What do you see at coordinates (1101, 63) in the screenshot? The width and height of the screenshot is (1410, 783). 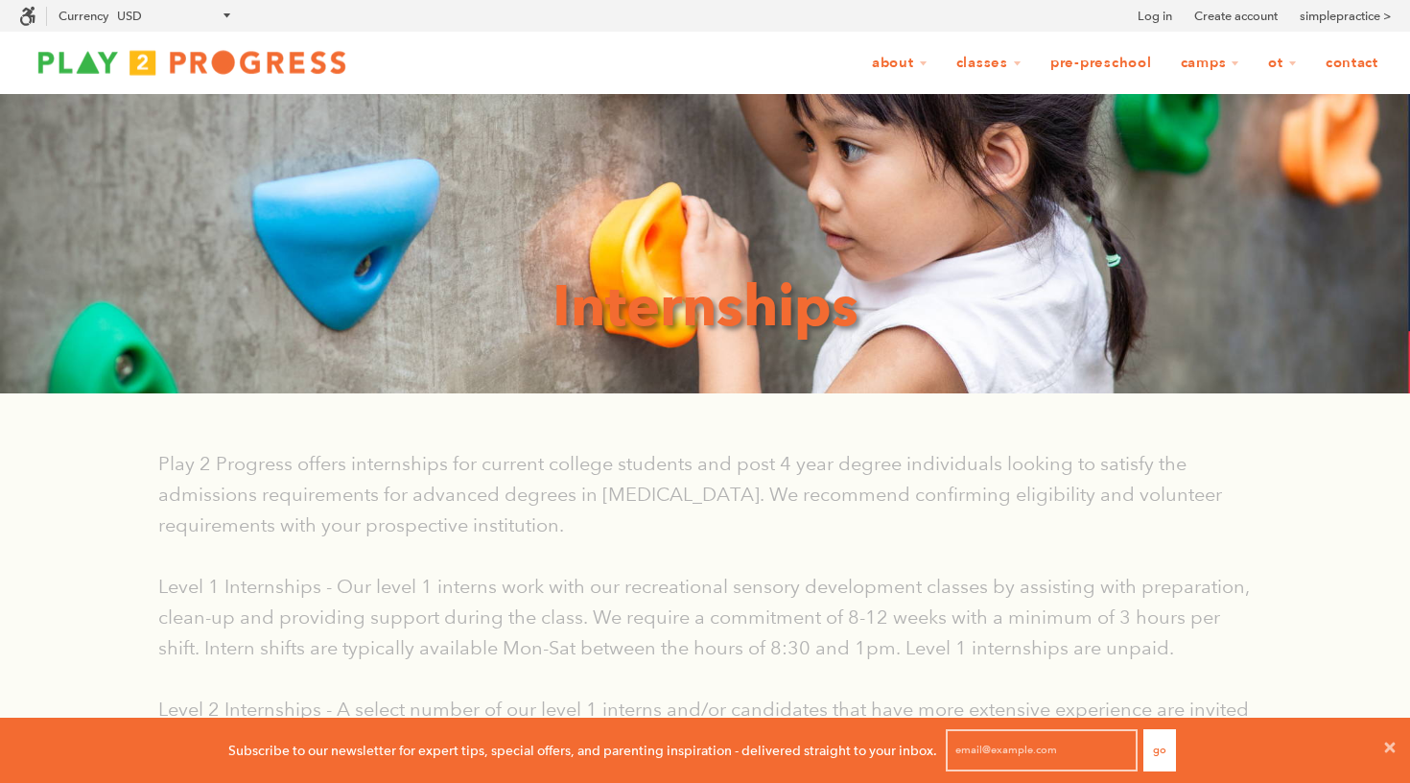 I see `a: Pre-Preschool` at bounding box center [1101, 63].